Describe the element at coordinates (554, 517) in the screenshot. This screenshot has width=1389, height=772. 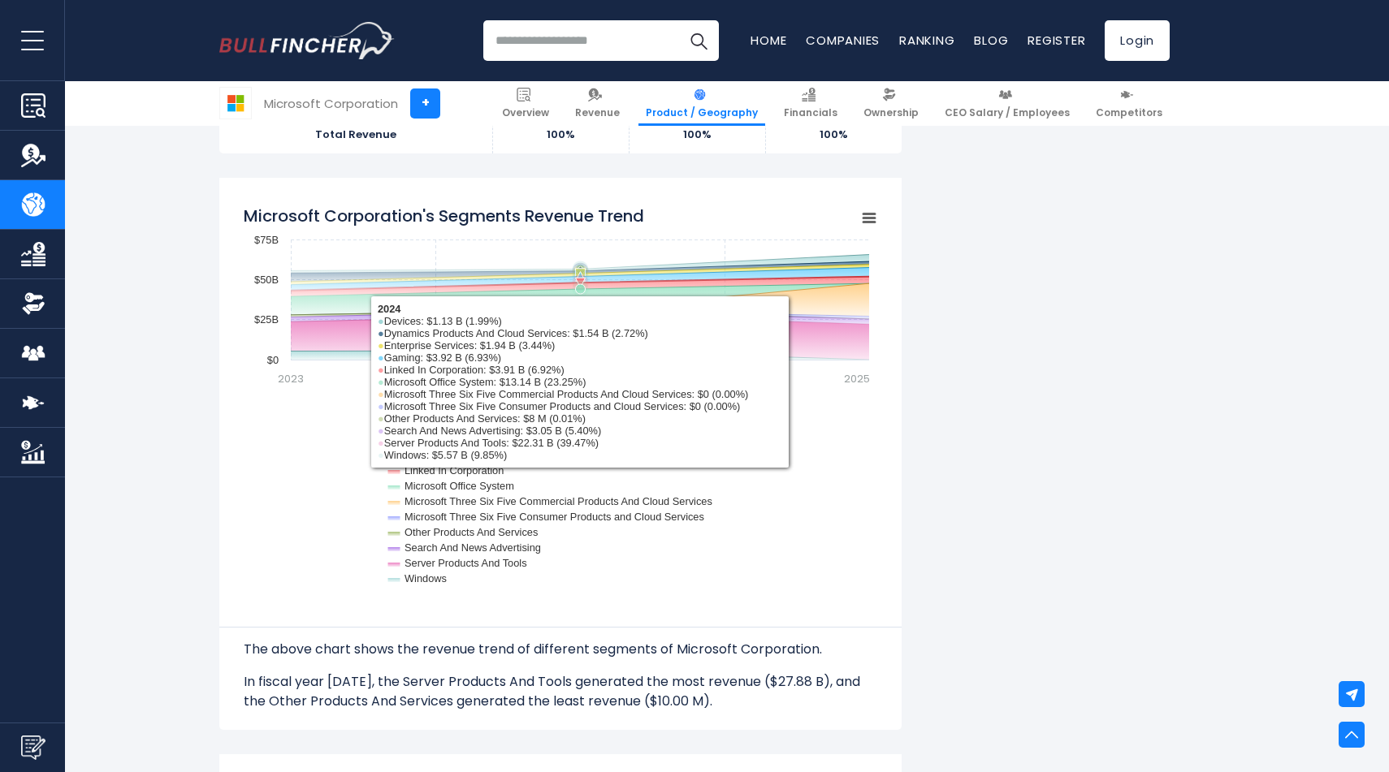
I see `text: Microsoft Three Six Five Consumer Products and Cloud Services` at that location.